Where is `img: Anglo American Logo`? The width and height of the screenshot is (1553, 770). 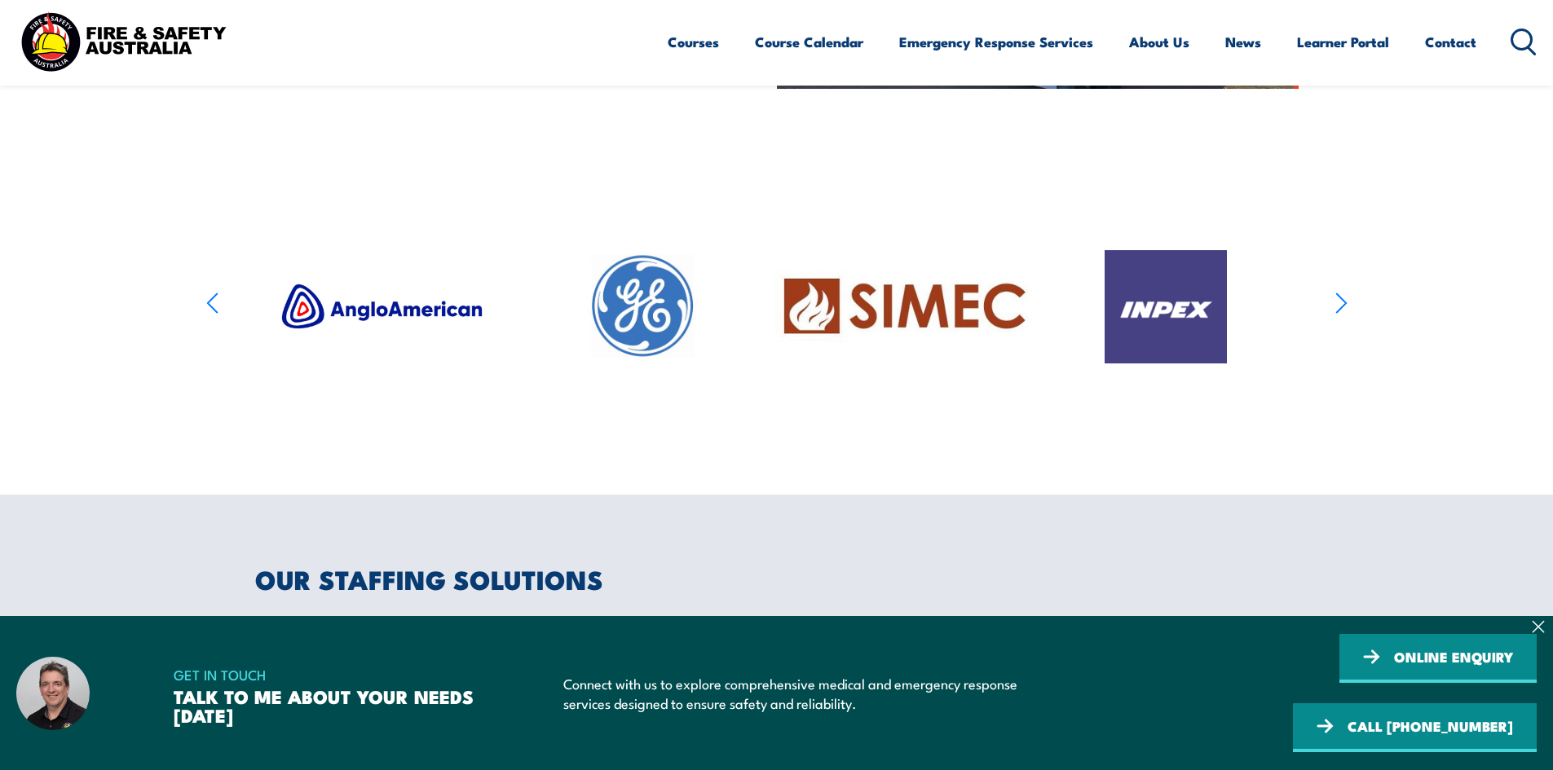 img: Anglo American Logo is located at coordinates (382, 307).